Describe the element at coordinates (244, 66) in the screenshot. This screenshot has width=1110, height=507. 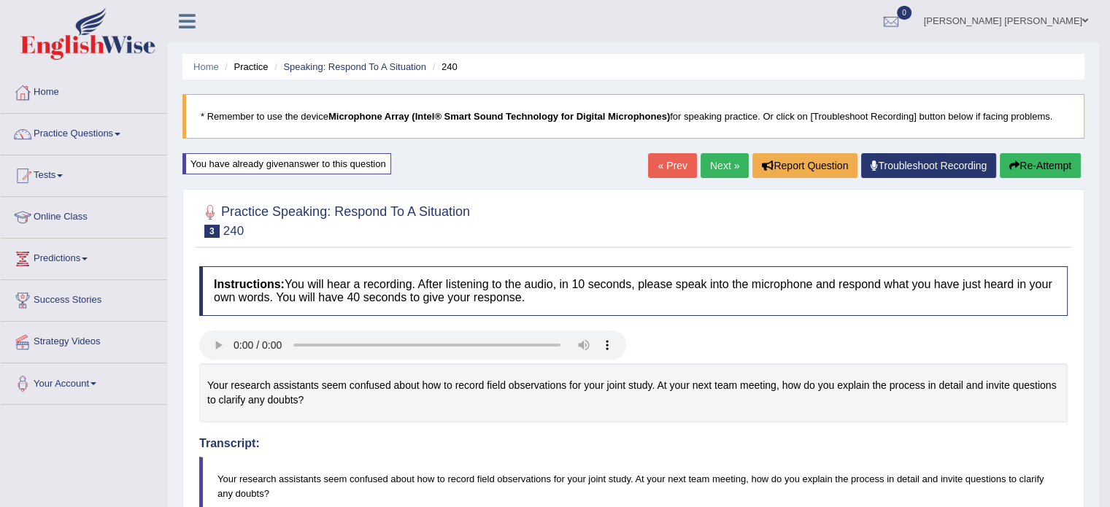
I see `li: Practice` at that location.